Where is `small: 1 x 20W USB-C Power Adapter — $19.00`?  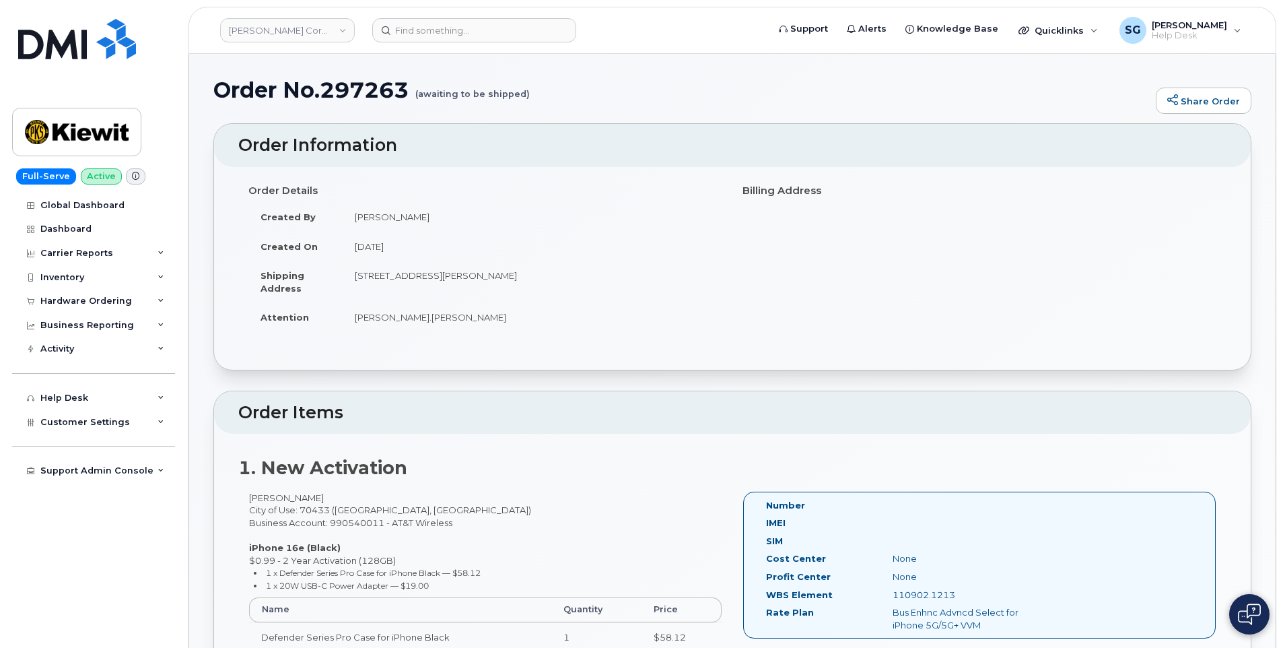
small: 1 x 20W USB-C Power Adapter — $19.00 is located at coordinates (347, 585).